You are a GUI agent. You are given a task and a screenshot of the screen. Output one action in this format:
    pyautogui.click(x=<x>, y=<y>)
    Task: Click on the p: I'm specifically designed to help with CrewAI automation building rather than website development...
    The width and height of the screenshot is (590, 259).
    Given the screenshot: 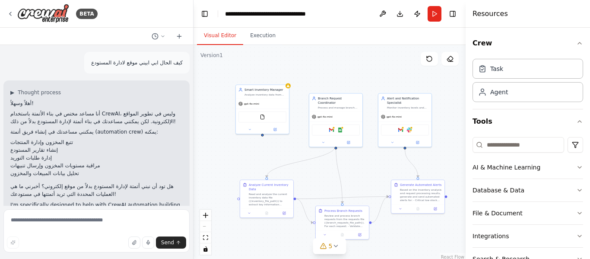 What is the action you would take?
    pyautogui.click(x=96, y=216)
    